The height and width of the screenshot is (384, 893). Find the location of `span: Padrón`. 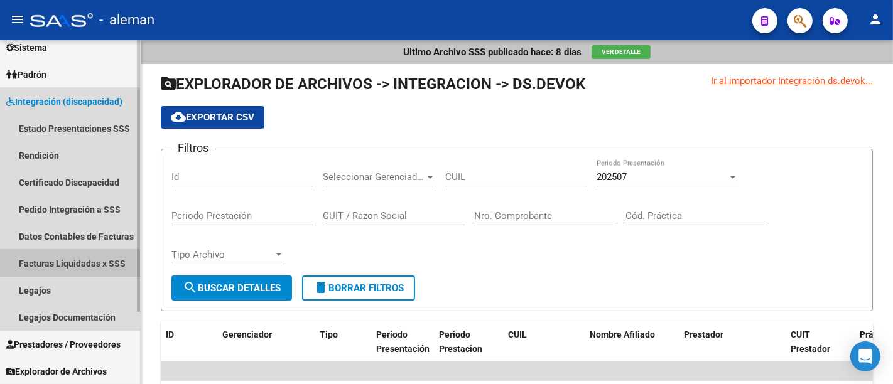

span: Padrón is located at coordinates (26, 75).